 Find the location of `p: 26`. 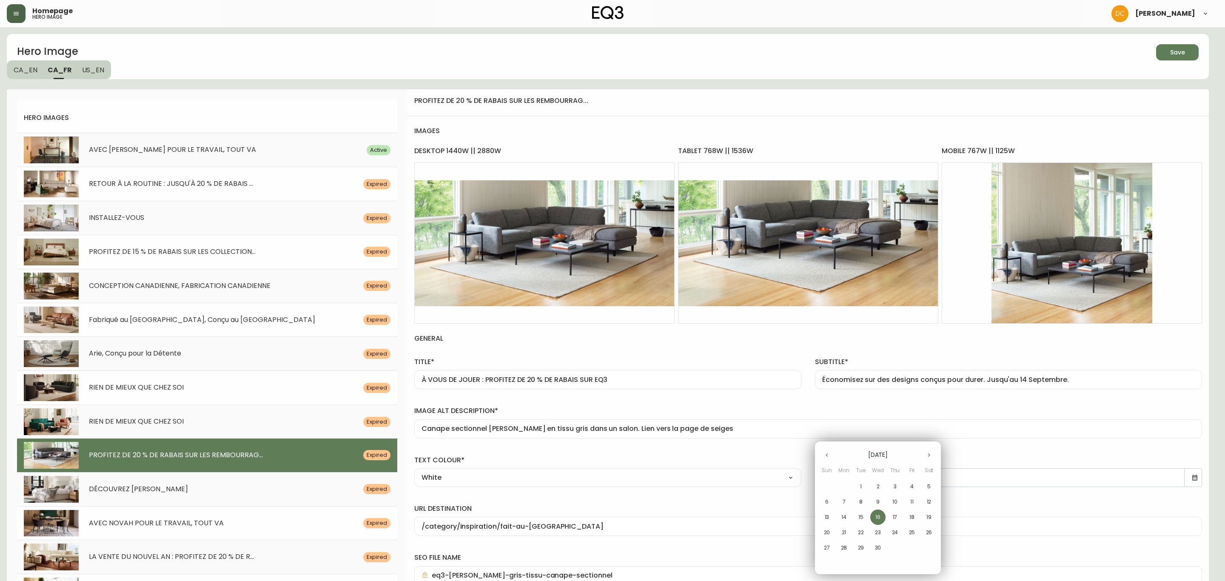

p: 26 is located at coordinates (929, 532).